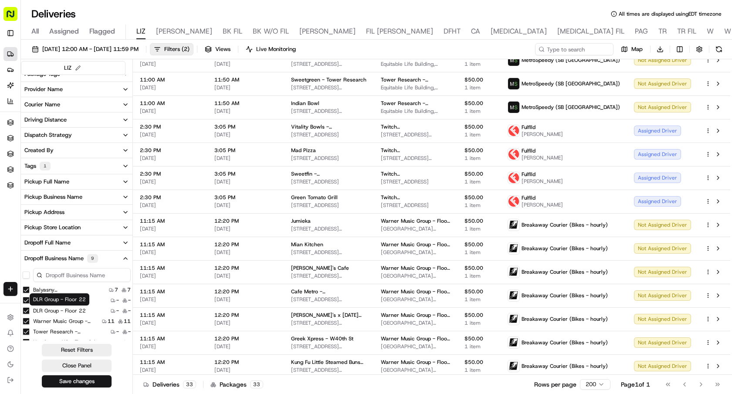 The image size is (732, 394). What do you see at coordinates (21, 139) in the screenshot?
I see `img: 1736555255976-a54dd68f-1ca7-489b-9aae-adbdc363a1c4` at bounding box center [21, 139].